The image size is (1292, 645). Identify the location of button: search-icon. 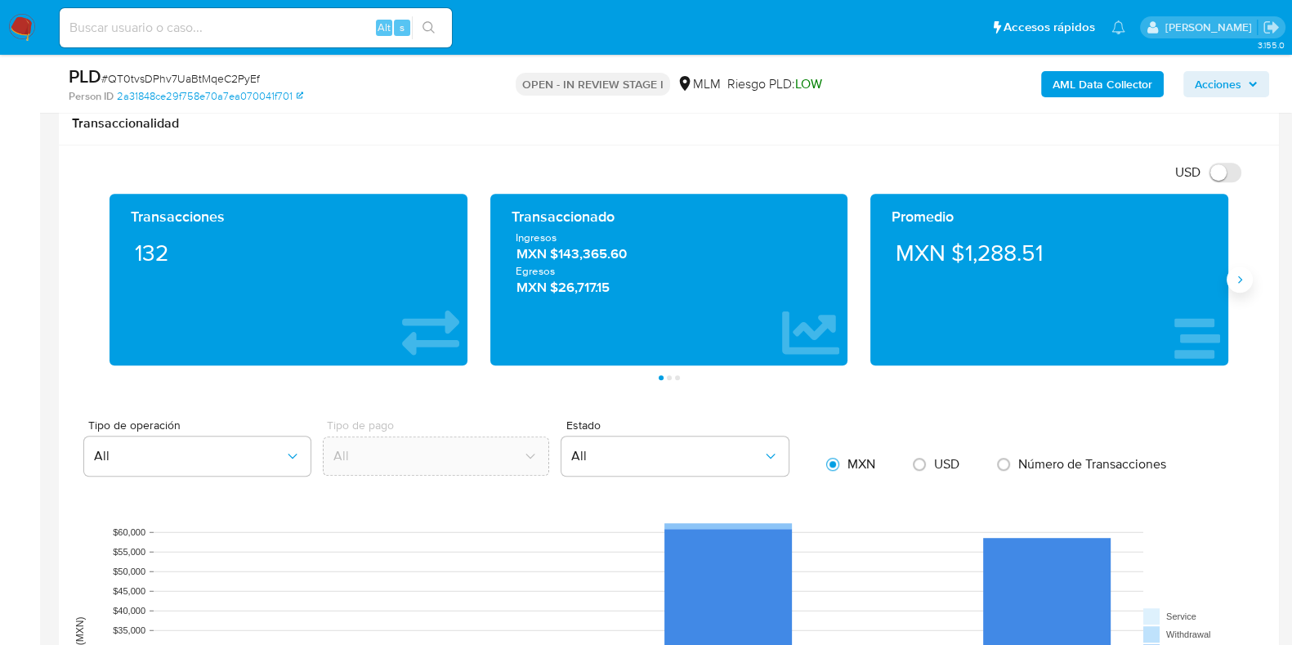
(428, 28).